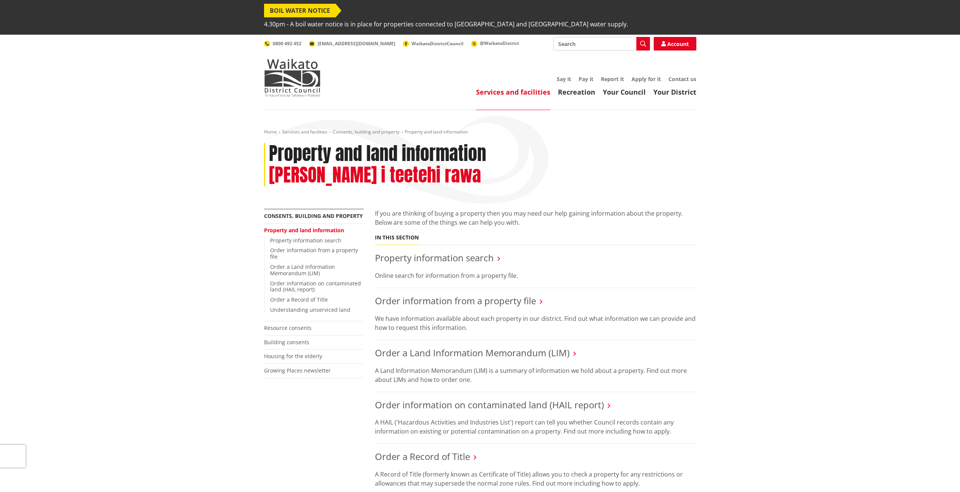 The image size is (960, 492). What do you see at coordinates (535, 276) in the screenshot?
I see `p: Online search for information from a property file.` at bounding box center [535, 276].